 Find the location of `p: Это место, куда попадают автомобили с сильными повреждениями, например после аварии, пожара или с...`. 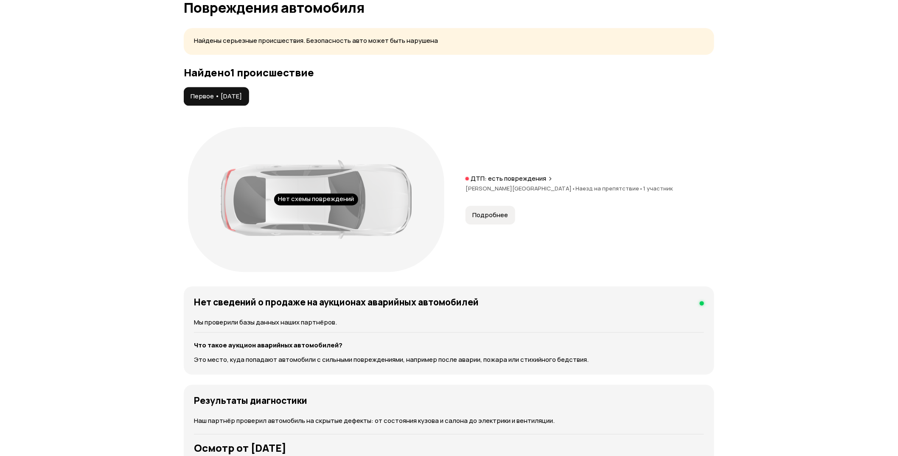

p: Это место, куда попадают автомобили с сильными повреждениями, например после аварии, пожара или с... is located at coordinates (449, 360).